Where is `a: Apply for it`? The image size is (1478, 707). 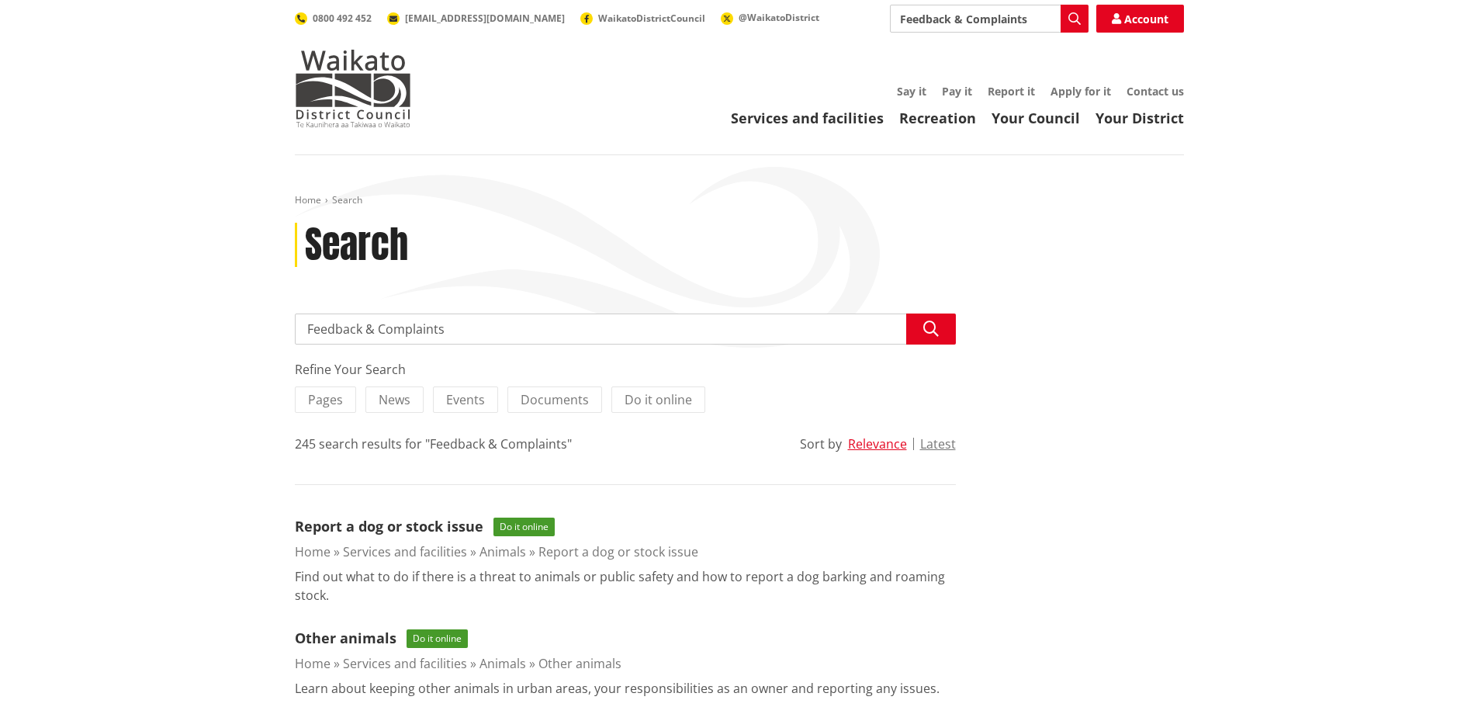 a: Apply for it is located at coordinates (1081, 91).